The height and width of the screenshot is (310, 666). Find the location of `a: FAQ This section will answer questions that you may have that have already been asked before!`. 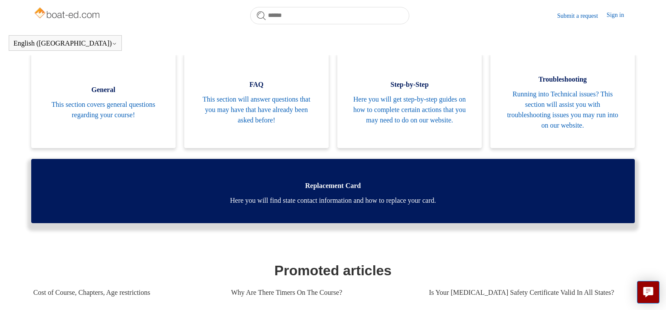

a: FAQ This section will answer questions that you may have that have already been asked before! is located at coordinates (256, 100).